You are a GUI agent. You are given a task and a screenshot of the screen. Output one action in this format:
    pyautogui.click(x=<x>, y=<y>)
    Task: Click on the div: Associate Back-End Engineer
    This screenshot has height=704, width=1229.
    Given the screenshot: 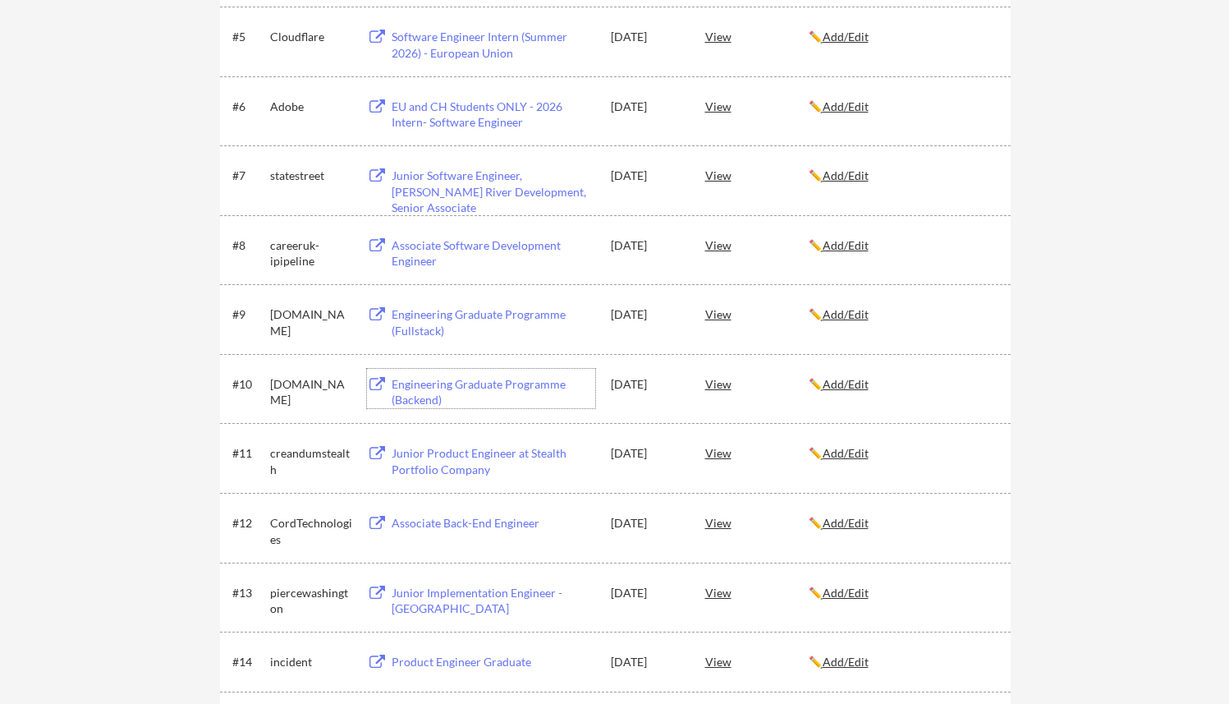 What is the action you would take?
    pyautogui.click(x=494, y=523)
    